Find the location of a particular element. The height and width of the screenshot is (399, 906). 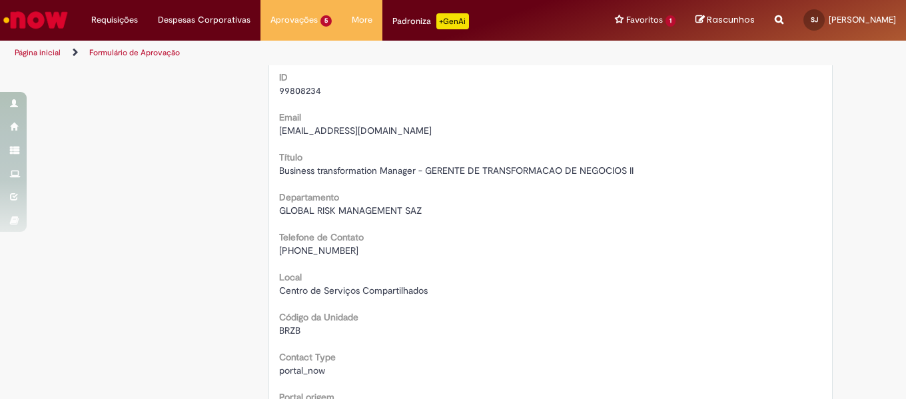

span: GLOBAL RISK MANAGEMENT SAZ is located at coordinates (350, 211).